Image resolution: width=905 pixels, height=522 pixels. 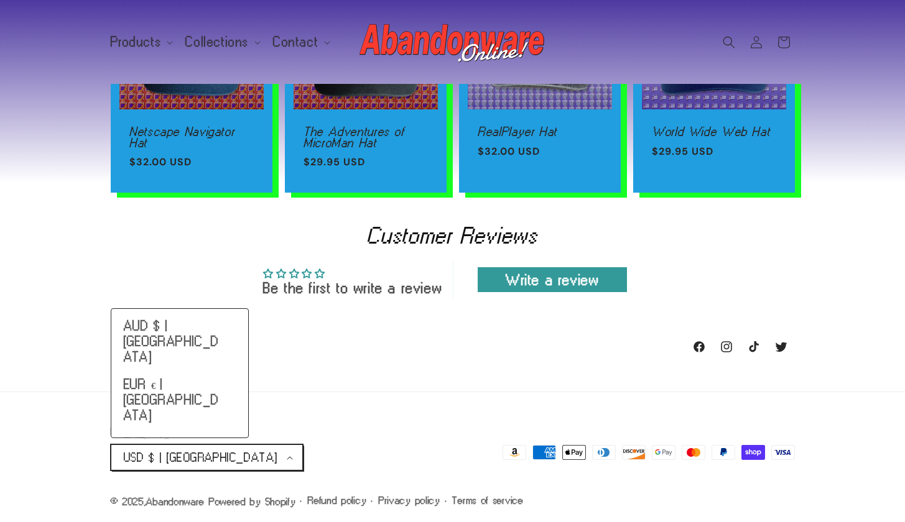 I want to click on h2: Customer Reviews, so click(x=453, y=236).